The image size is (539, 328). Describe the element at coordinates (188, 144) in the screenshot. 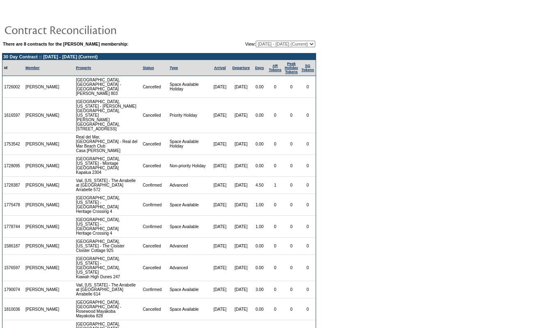

I see `td: Space Available Holiday` at that location.